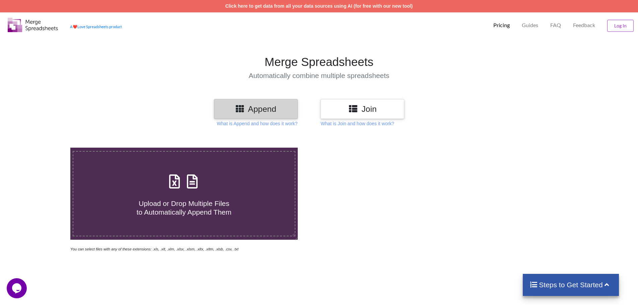  What do you see at coordinates (530, 25) in the screenshot?
I see `p: Guides` at bounding box center [530, 25].